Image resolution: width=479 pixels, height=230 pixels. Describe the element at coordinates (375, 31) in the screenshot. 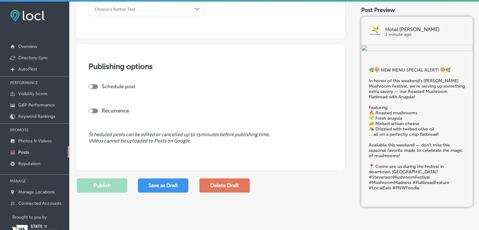

I see `img: logo` at that location.